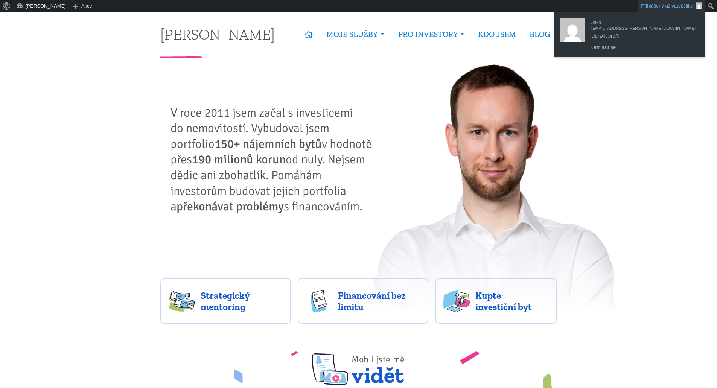  I want to click on ul: Přihlášený uživatel: Jitka, so click(630, 34).